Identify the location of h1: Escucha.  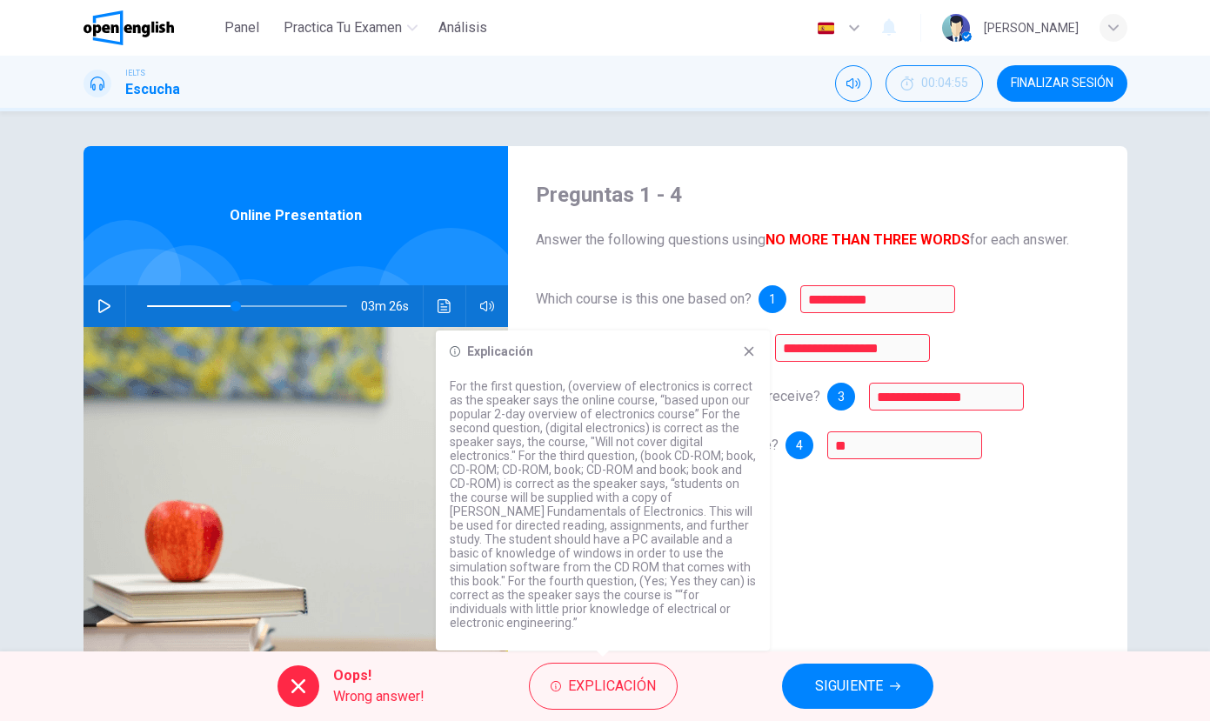
(152, 90).